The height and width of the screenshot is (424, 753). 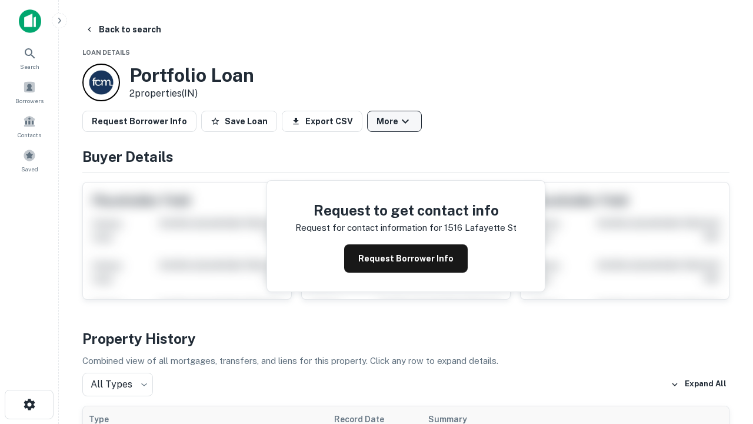 What do you see at coordinates (29, 92) in the screenshot?
I see `a: Borrowers` at bounding box center [29, 92].